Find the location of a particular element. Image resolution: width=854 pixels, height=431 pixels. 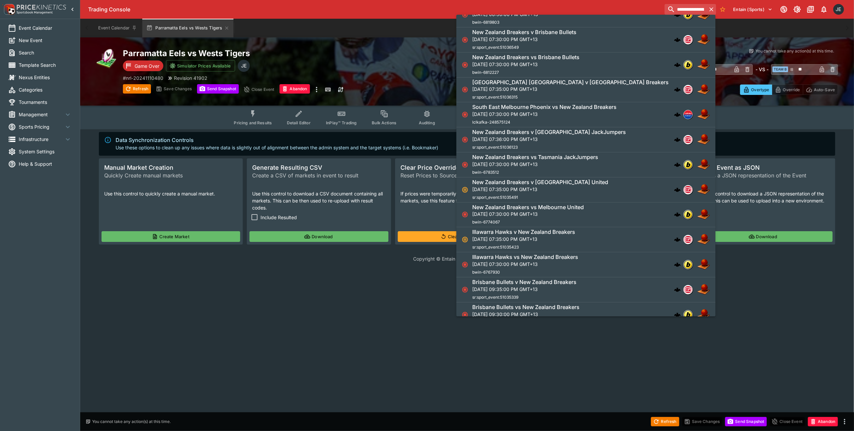

span: bwin-6819803 is located at coordinates (485, 22).